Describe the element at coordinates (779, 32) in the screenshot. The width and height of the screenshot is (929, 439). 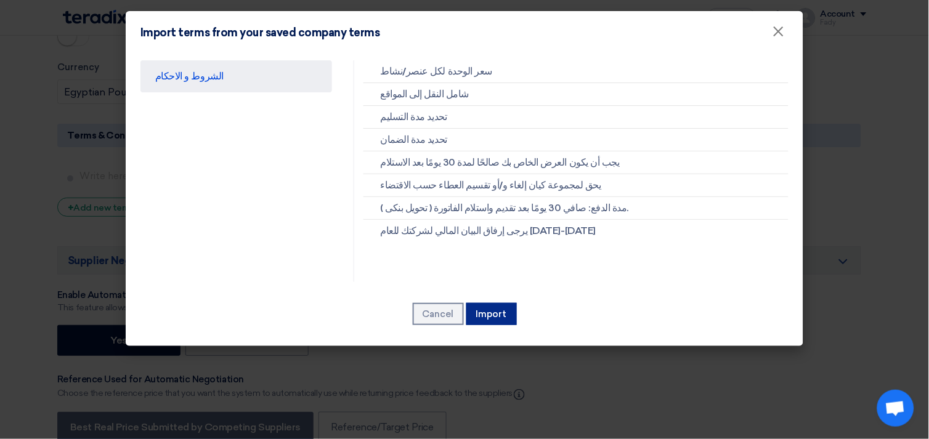
I see `button: Close` at that location.